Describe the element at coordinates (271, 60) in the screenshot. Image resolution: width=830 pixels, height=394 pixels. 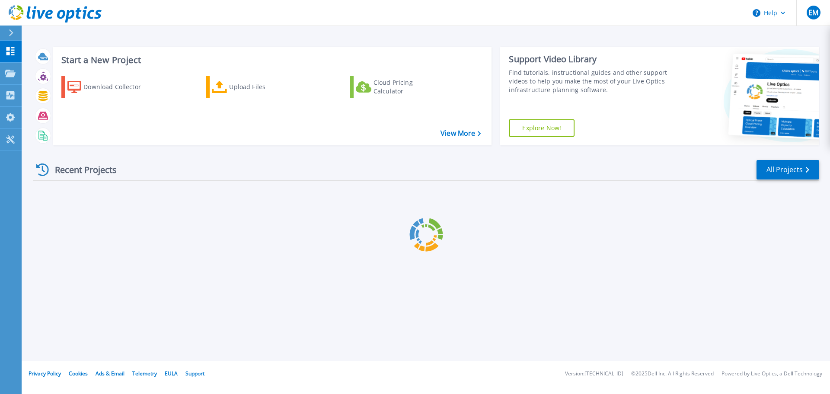
I see `h3: Start a New Project` at that location.